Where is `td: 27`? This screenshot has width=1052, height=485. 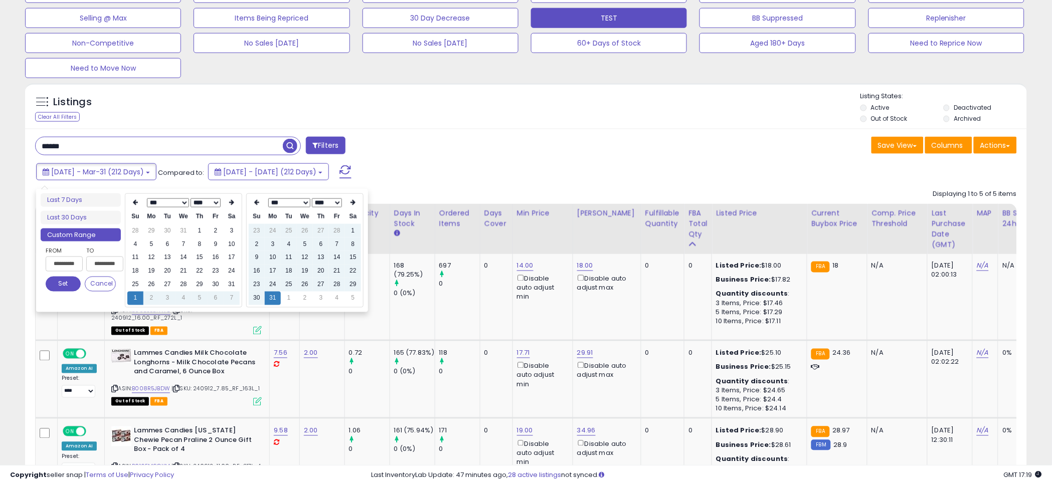 td: 27 is located at coordinates (167, 285).